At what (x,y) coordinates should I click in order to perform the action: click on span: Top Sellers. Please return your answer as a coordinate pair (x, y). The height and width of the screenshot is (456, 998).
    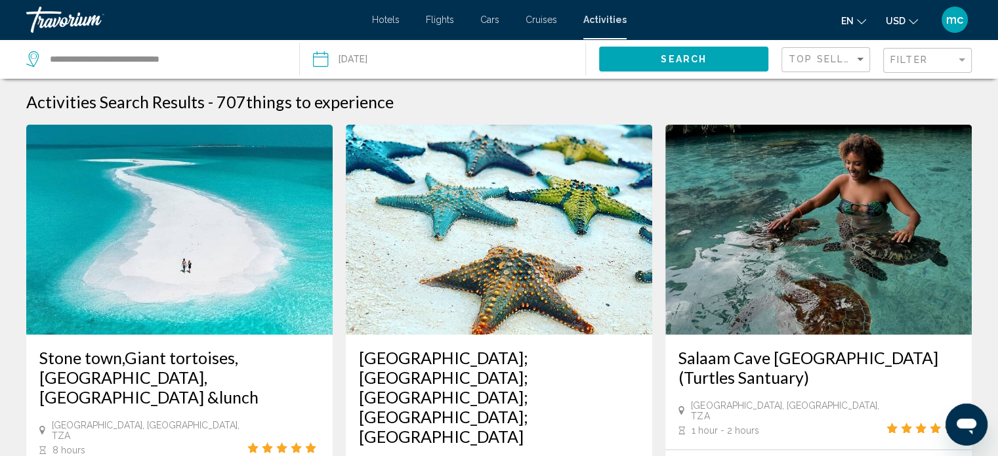
    Looking at the image, I should click on (826, 59).